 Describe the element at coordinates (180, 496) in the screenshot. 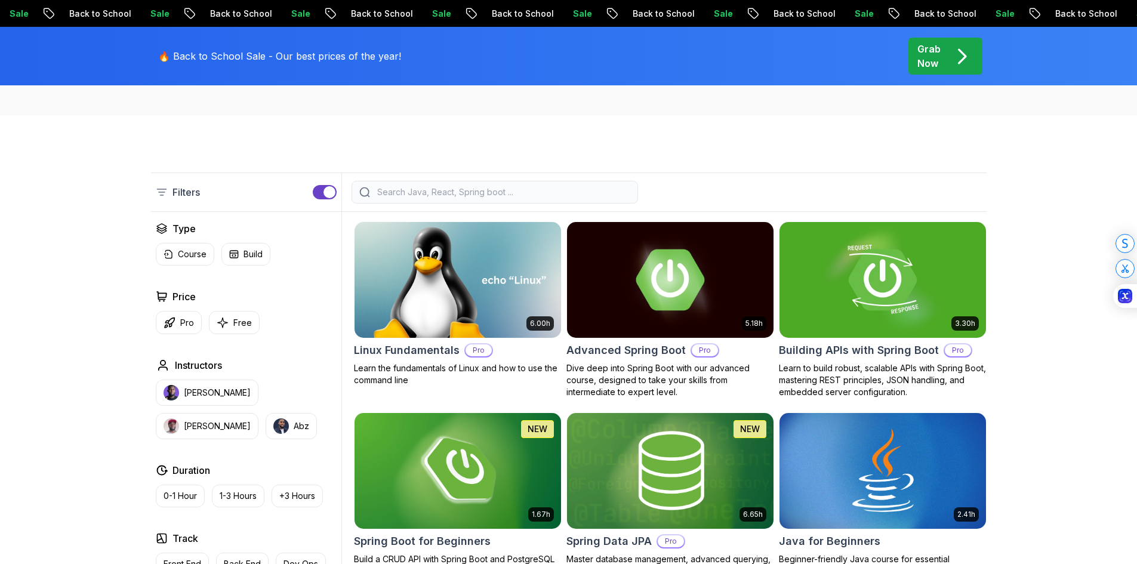

I see `p: 0-1 Hour` at that location.